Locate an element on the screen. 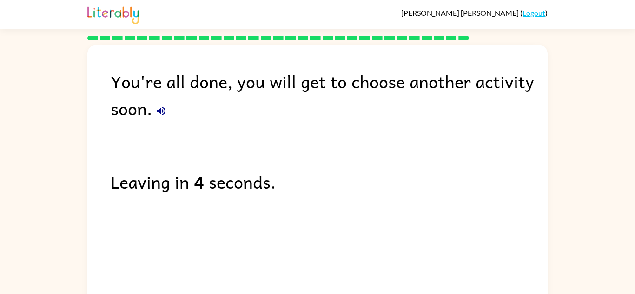 Image resolution: width=635 pixels, height=294 pixels. a: Logout is located at coordinates (534, 13).